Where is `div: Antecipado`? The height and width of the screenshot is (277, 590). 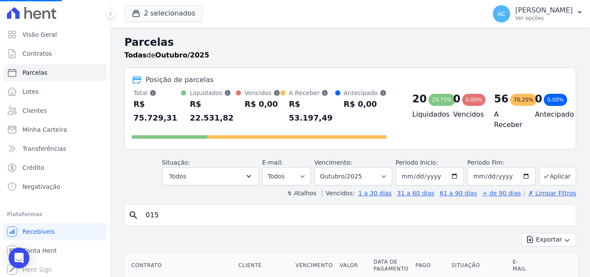 div: Antecipado is located at coordinates (365, 93).